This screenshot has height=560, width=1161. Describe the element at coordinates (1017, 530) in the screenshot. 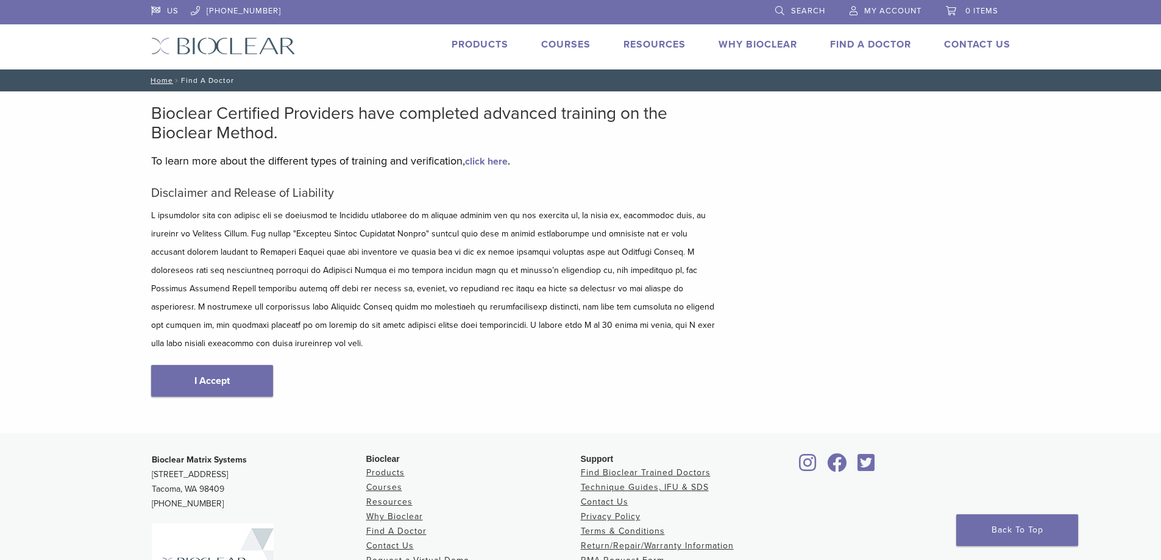

I see `a: Back To Top` at that location.